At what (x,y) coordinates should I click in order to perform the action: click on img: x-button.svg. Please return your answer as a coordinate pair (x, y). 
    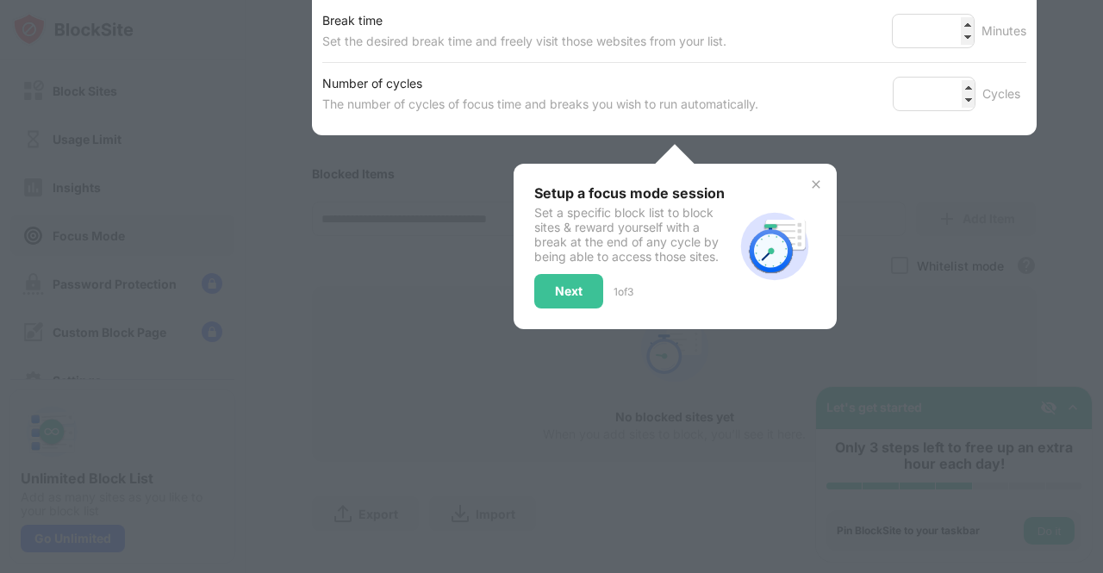
    Looking at the image, I should click on (816, 184).